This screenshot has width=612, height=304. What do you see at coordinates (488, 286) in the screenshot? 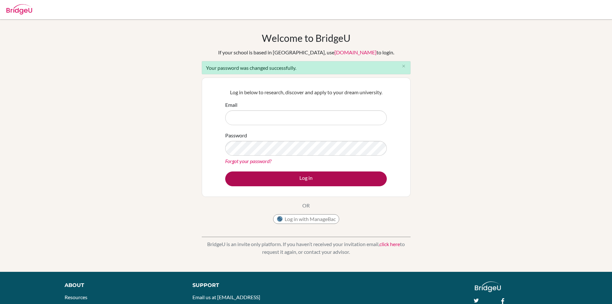
I see `img: logo_white@2x-f4f0deed5e89b7ecb1c2cc34c3e3d731f90f0f143d5ea2071677605dd97b5244.png` at bounding box center [488, 286].